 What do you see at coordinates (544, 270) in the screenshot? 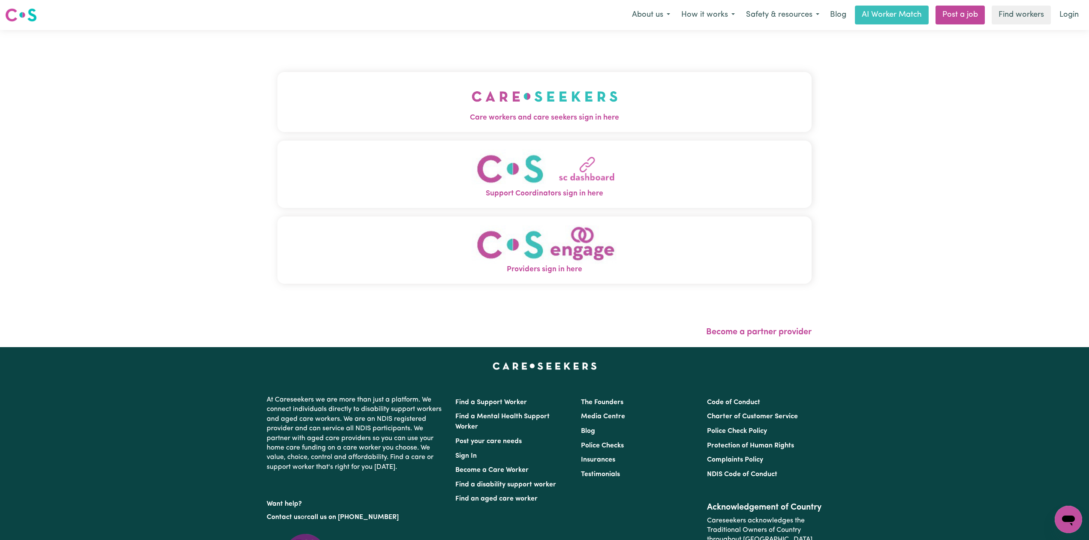
I see `span: Providers sign in here` at bounding box center [544, 270].